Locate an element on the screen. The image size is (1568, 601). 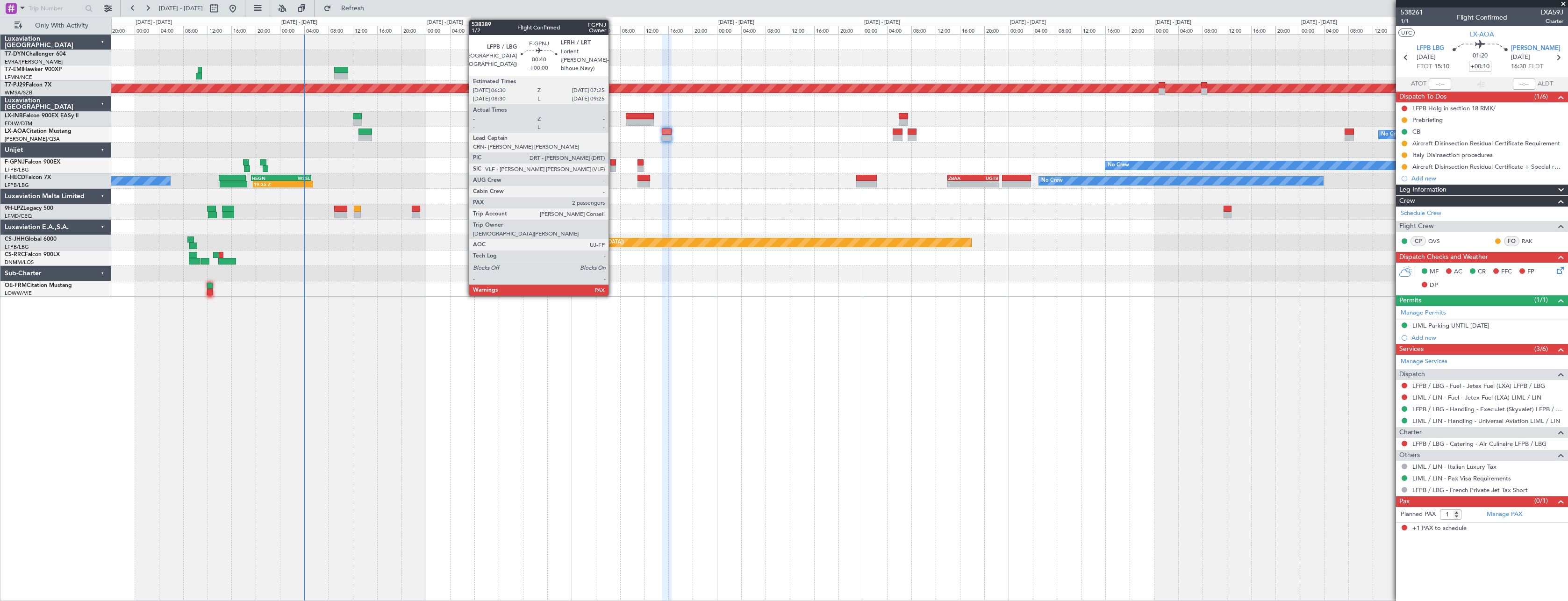
a: LFMN/NCE is located at coordinates (18, 77).